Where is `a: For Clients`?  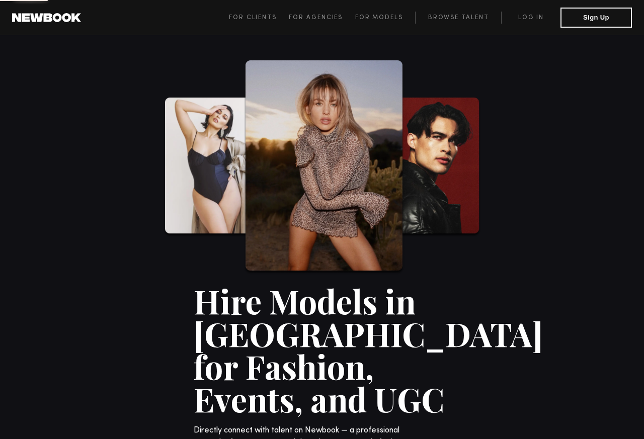 a: For Clients is located at coordinates (259, 18).